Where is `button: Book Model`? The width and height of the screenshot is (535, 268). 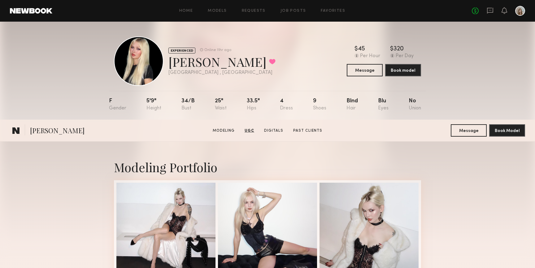
button: Book Model is located at coordinates (507, 131).